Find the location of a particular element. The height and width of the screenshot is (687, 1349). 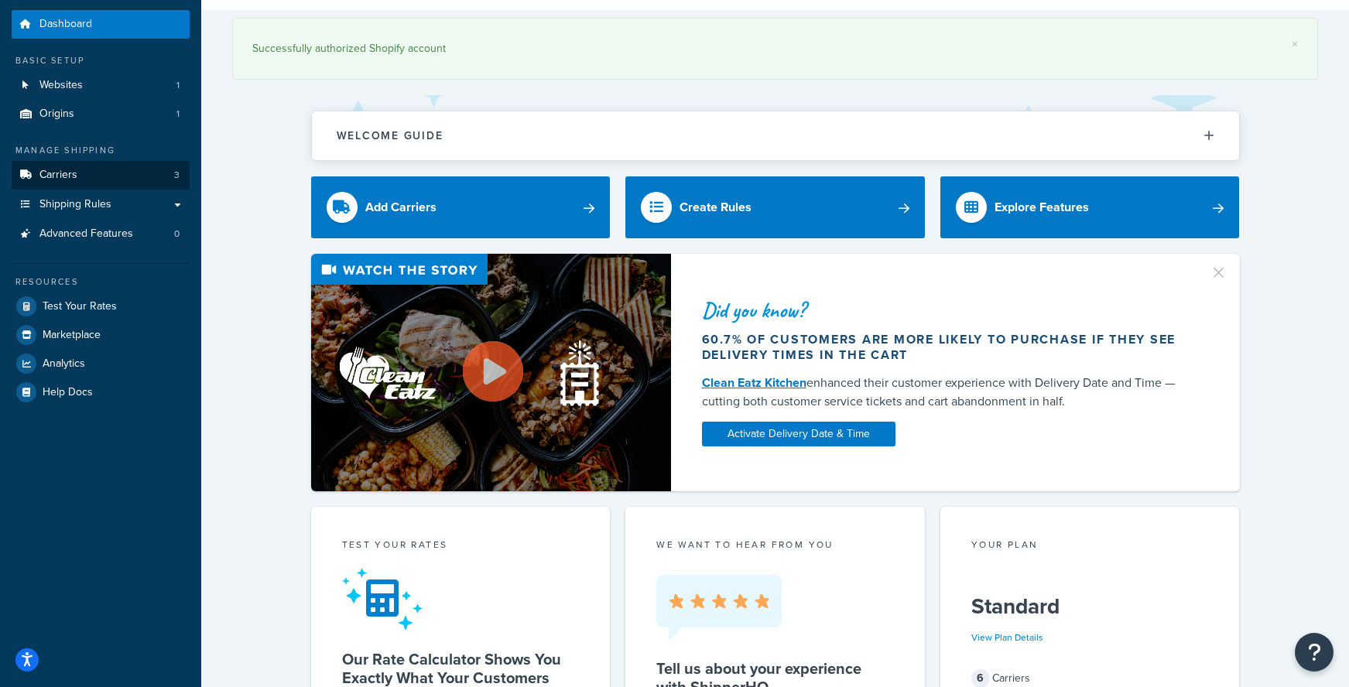

div: 60.7% of customers are more likely to purchase if they see delivery times in the cart is located at coordinates (946, 347).